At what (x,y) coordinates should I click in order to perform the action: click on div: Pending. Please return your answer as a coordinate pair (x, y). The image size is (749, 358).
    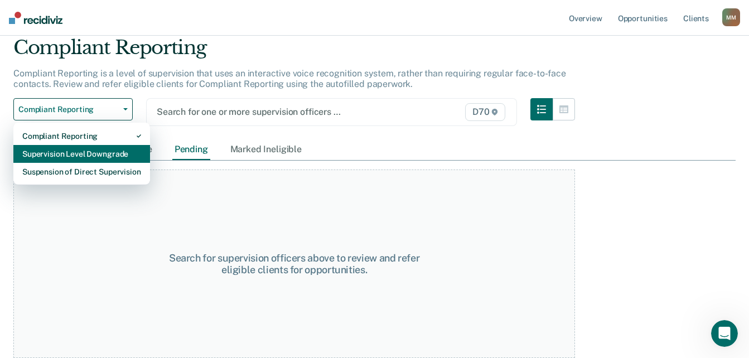
    Looking at the image, I should click on (191, 150).